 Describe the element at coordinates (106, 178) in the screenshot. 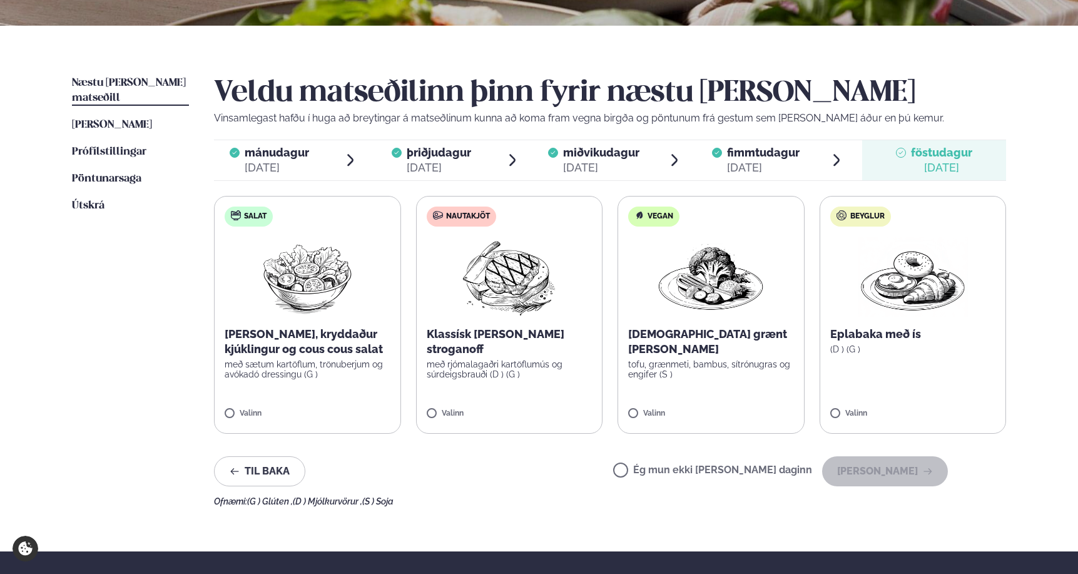

I see `span: Pöntunarsaga` at that location.